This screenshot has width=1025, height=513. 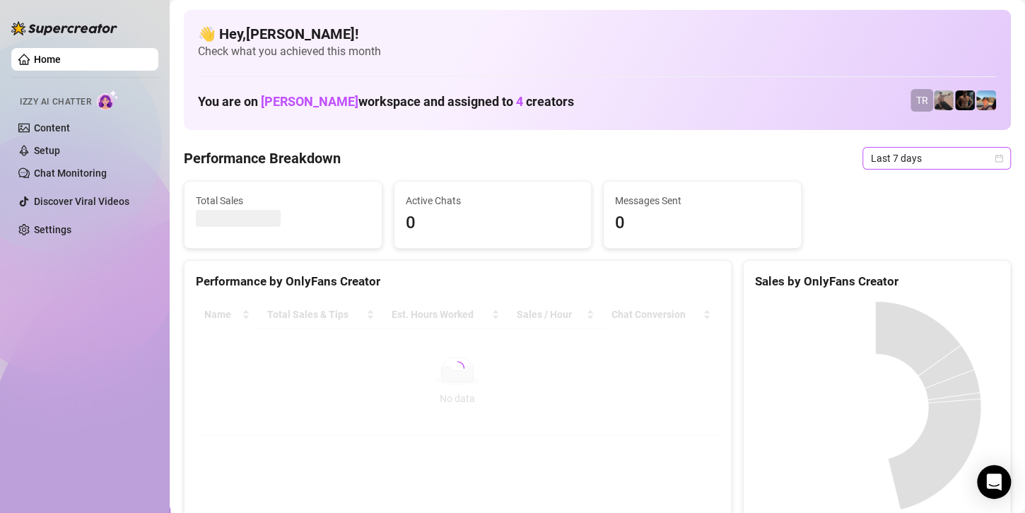 What do you see at coordinates (922, 100) in the screenshot?
I see `span: TR` at bounding box center [922, 100].